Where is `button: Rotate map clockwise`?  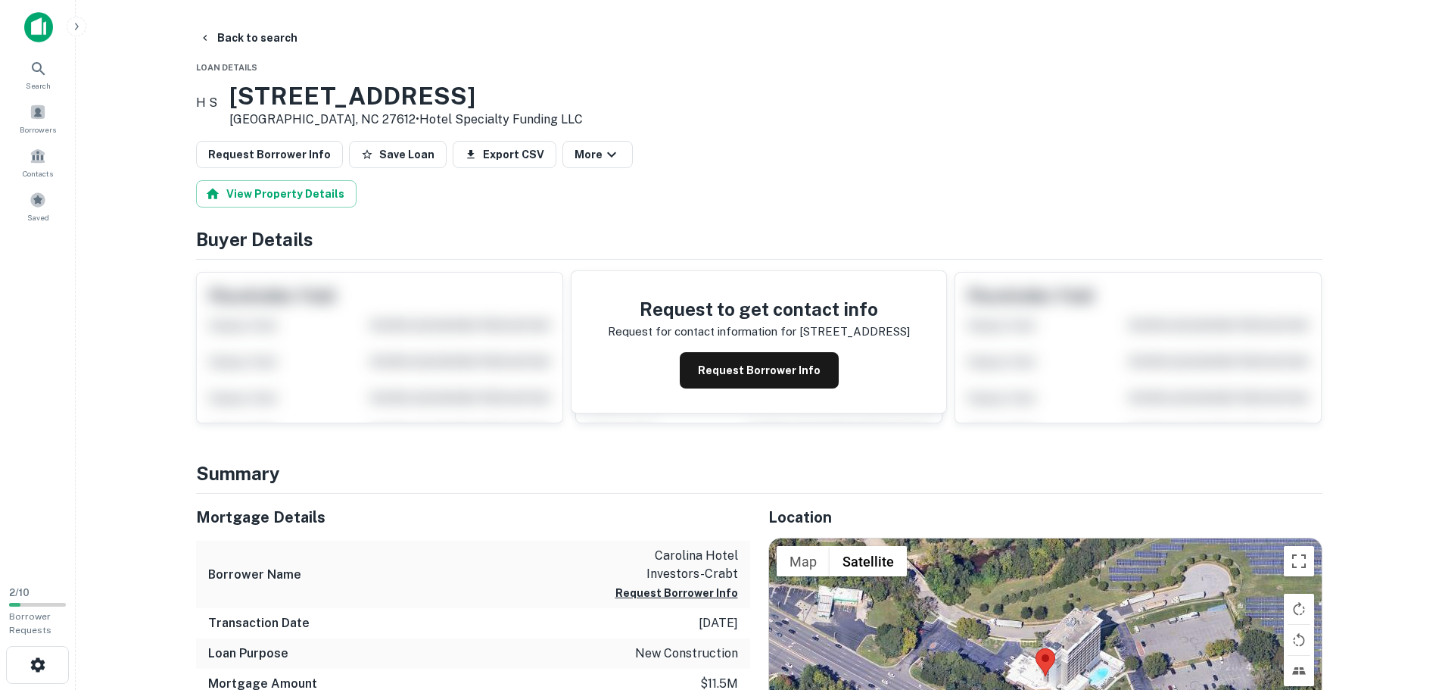 button: Rotate map clockwise is located at coordinates (1299, 609).